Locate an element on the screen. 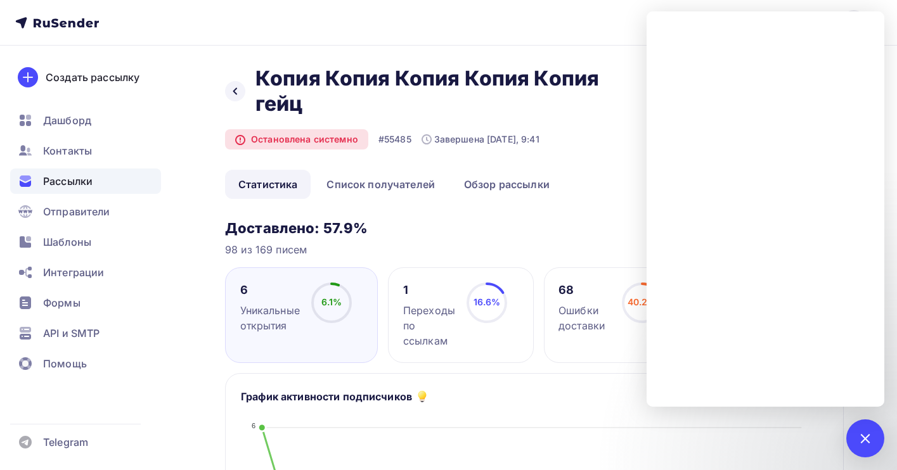  span: 40.2% is located at coordinates (642, 302).